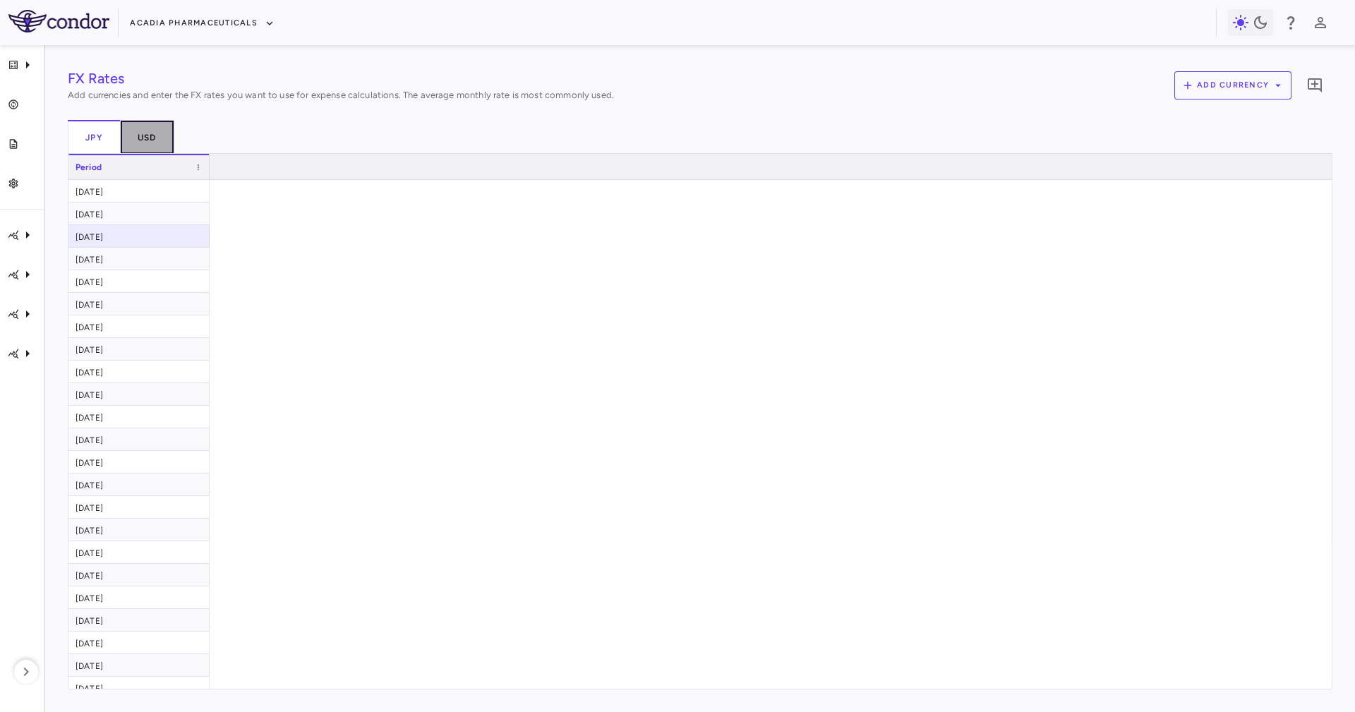 Image resolution: width=1355 pixels, height=712 pixels. Describe the element at coordinates (88, 167) in the screenshot. I see `span: Period` at that location.